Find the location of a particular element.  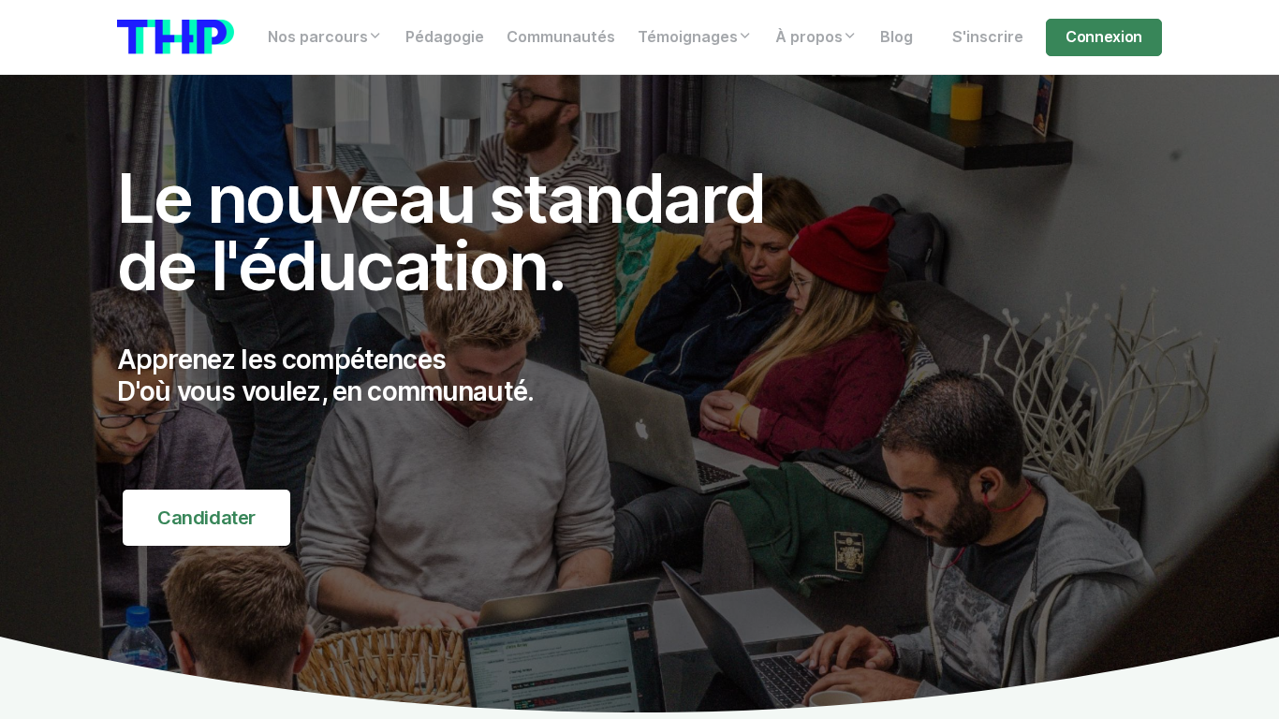

h1: Le nouveau standard de l'éducation. is located at coordinates (462, 232).